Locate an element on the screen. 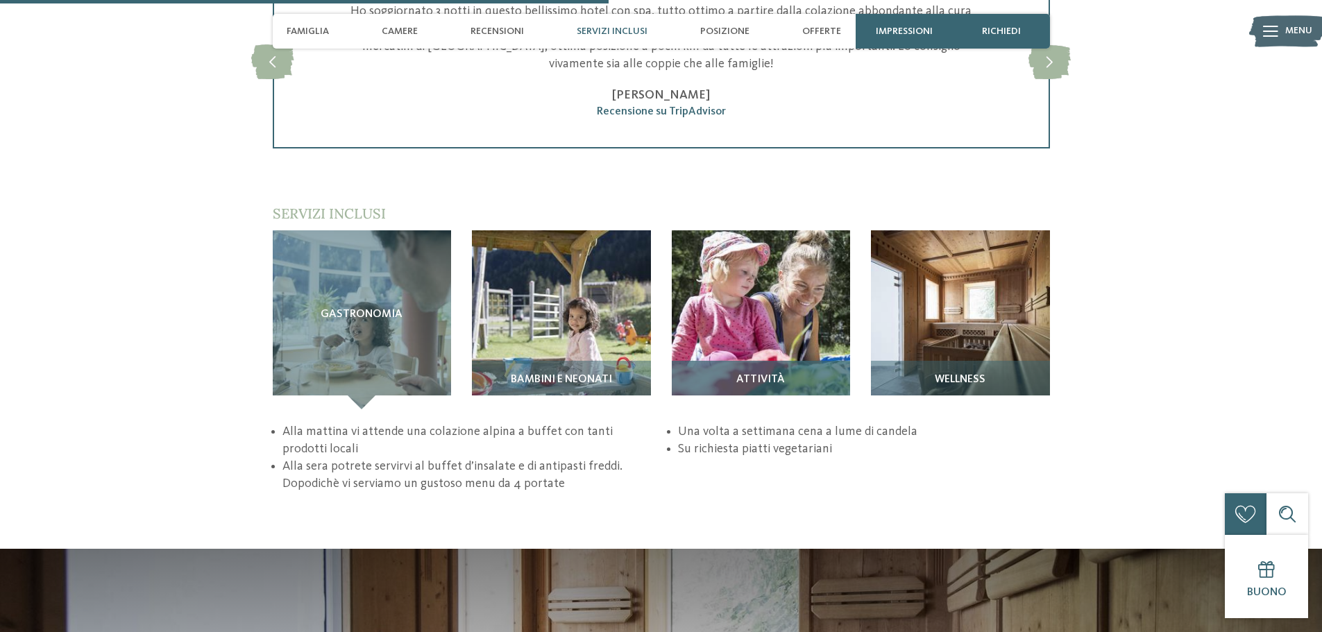 This screenshot has width=1322, height=632. li: Alla sera potrete servirvi al buffet d’insalate e di antipasti freddi. Dopodichè vi serviamo un g... is located at coordinates (468, 475).